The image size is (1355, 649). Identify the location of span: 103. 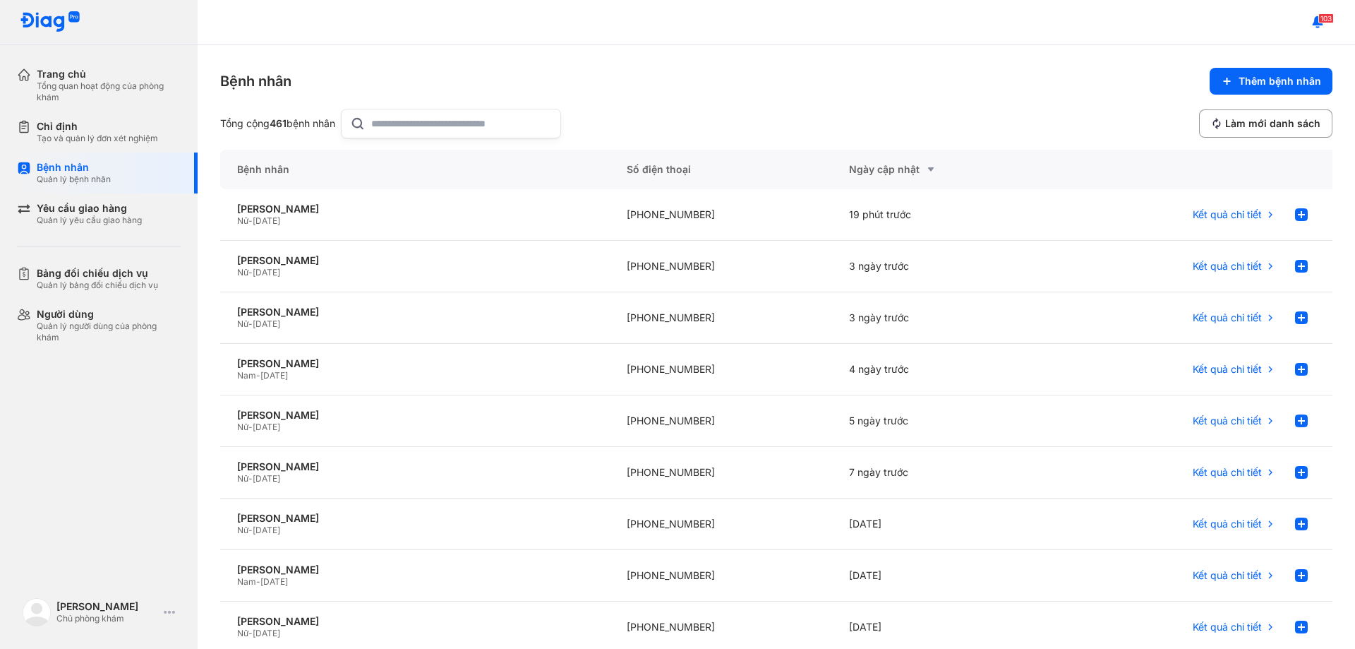
(1326, 18).